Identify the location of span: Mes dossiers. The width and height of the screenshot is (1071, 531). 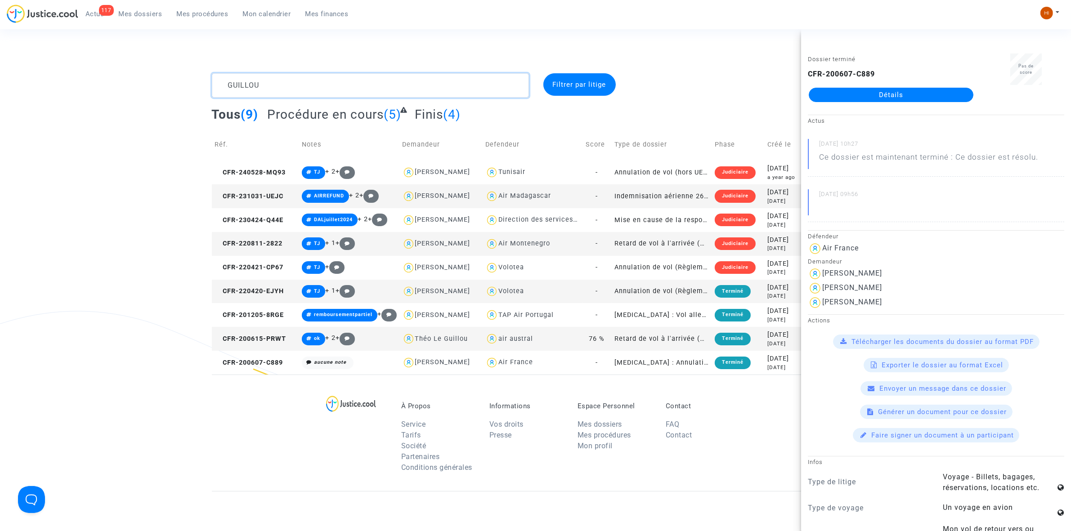
(140, 14).